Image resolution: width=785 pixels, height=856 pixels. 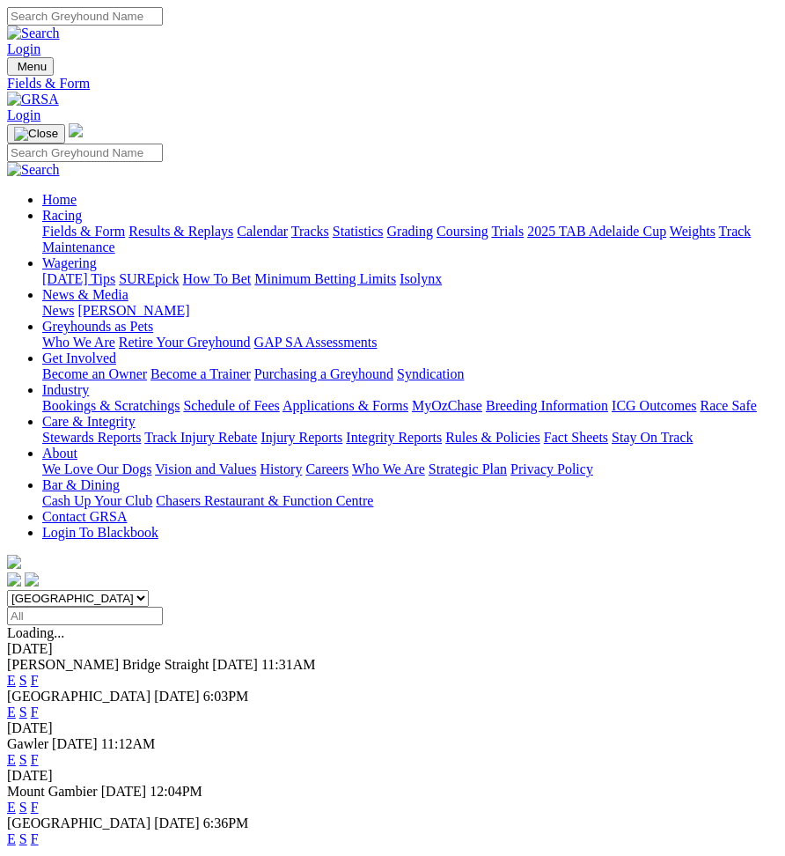 I want to click on a: MyOzChase, so click(x=447, y=405).